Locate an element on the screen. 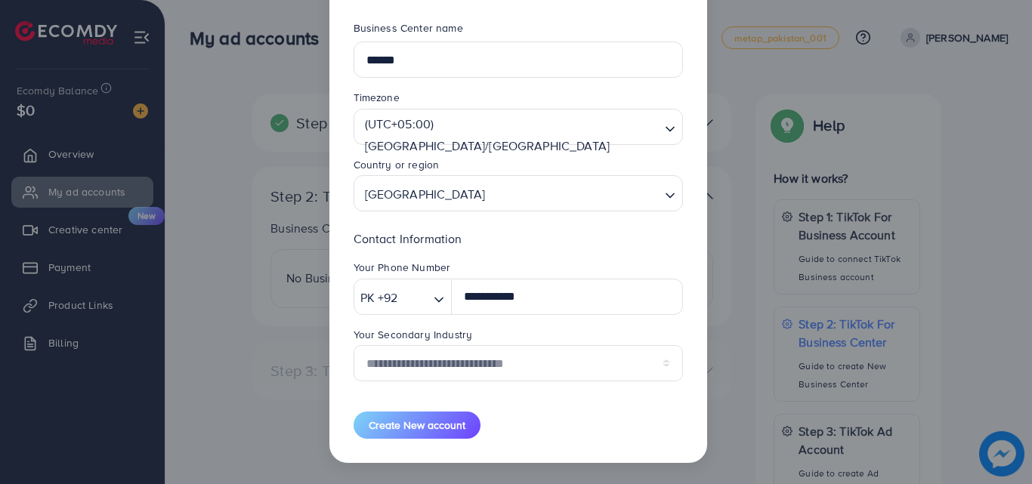 The height and width of the screenshot is (484, 1032). p: Contact Information is located at coordinates (518, 239).